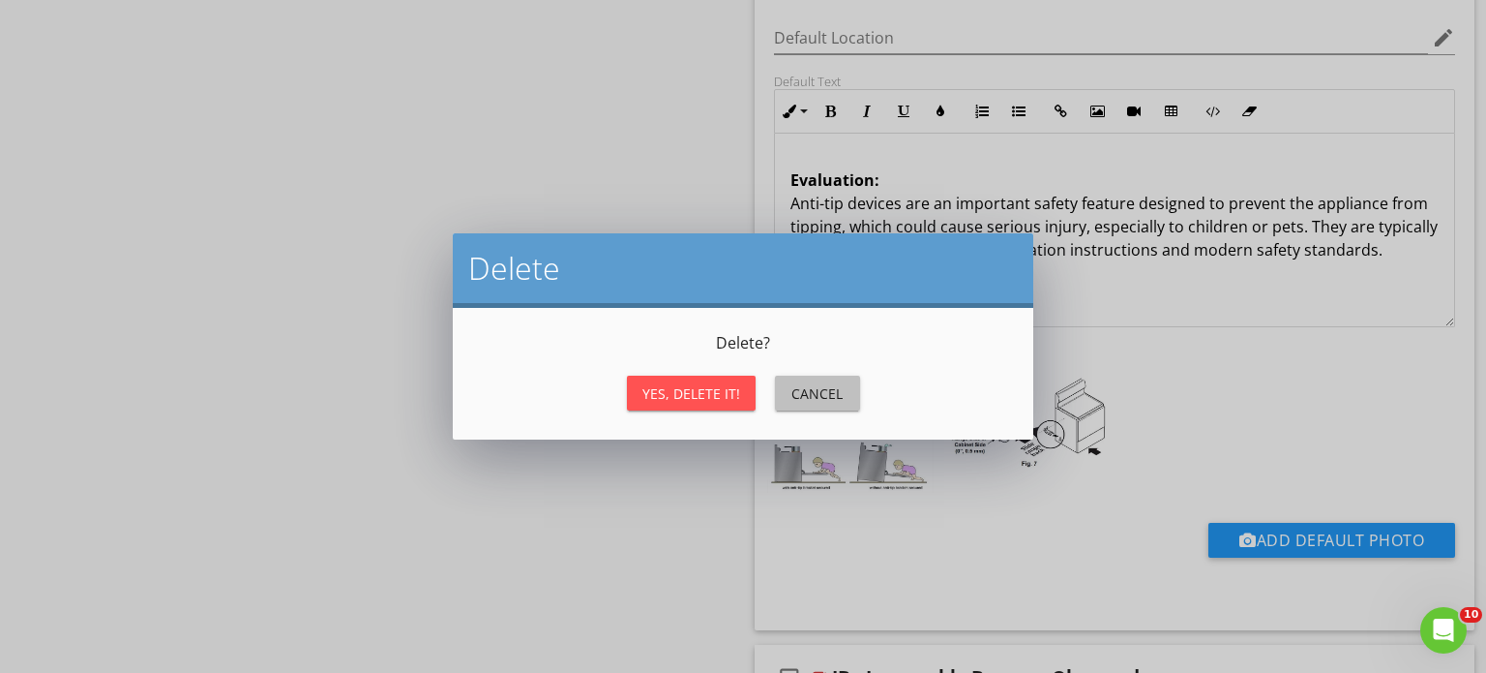 The width and height of the screenshot is (1486, 673). What do you see at coordinates (691, 393) in the screenshot?
I see `button: Yes, Delete it!` at bounding box center [691, 393].